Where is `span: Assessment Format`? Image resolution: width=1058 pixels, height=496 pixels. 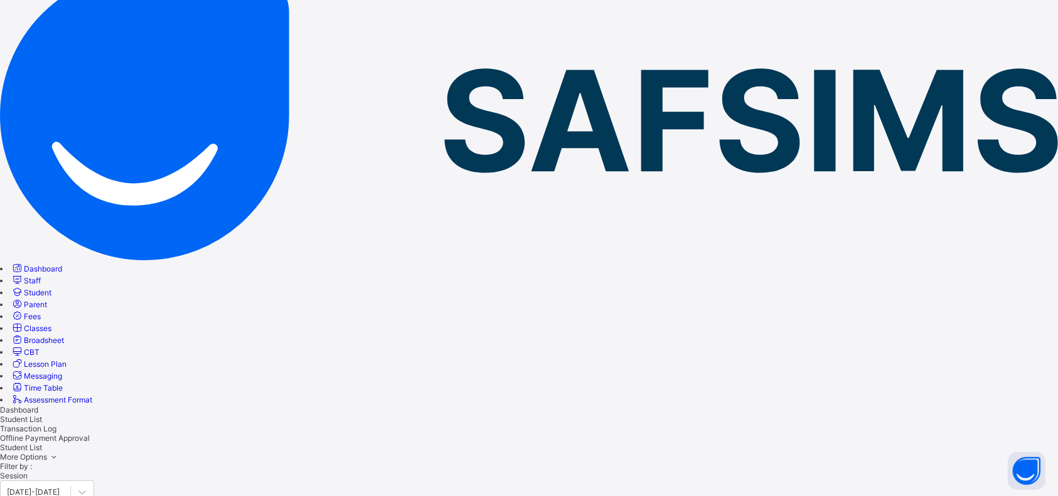
span: Assessment Format is located at coordinates (58, 400).